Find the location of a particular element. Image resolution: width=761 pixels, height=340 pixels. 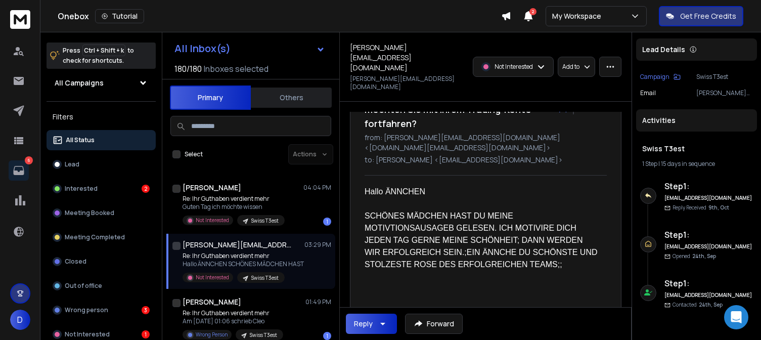

button: All Inbox(s) is located at coordinates (250, 49).